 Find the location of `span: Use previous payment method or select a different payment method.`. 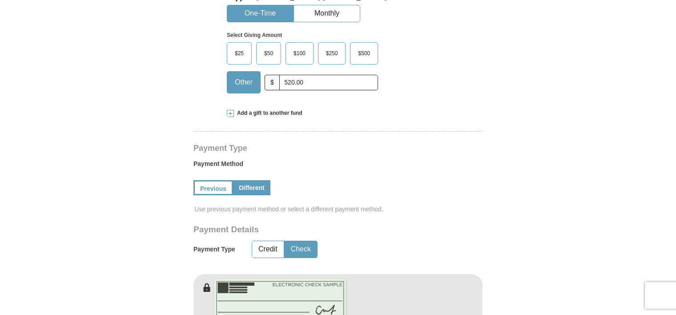

span: Use previous payment method or select a different payment method. is located at coordinates (339, 209).